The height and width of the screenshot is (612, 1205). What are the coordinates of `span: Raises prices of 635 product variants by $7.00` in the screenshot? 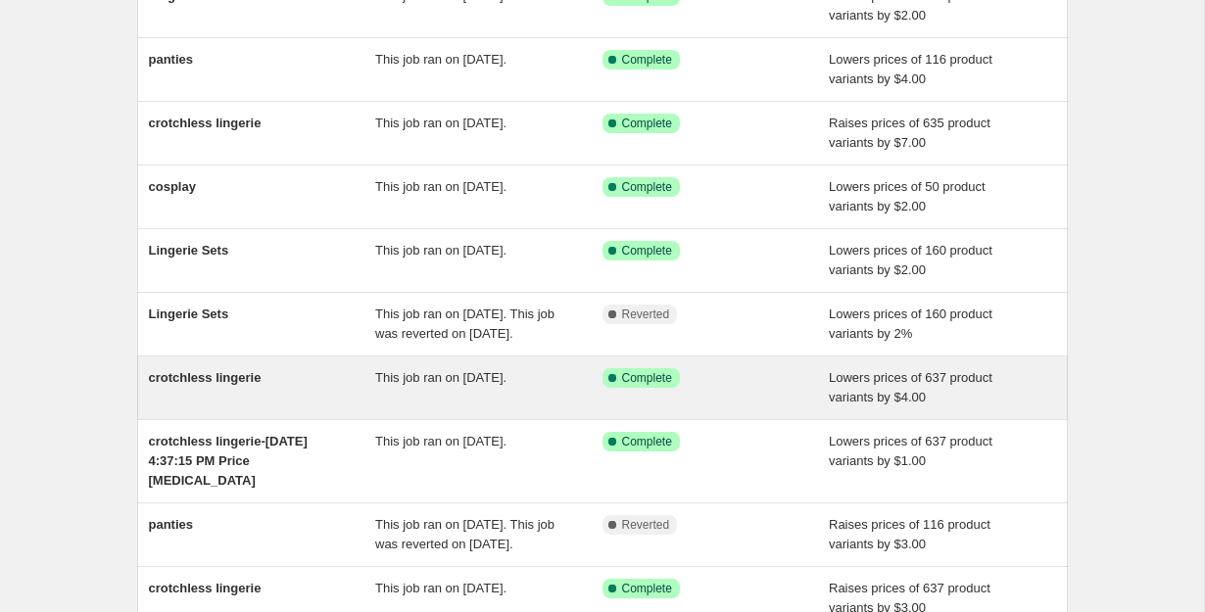 It's located at (909, 132).